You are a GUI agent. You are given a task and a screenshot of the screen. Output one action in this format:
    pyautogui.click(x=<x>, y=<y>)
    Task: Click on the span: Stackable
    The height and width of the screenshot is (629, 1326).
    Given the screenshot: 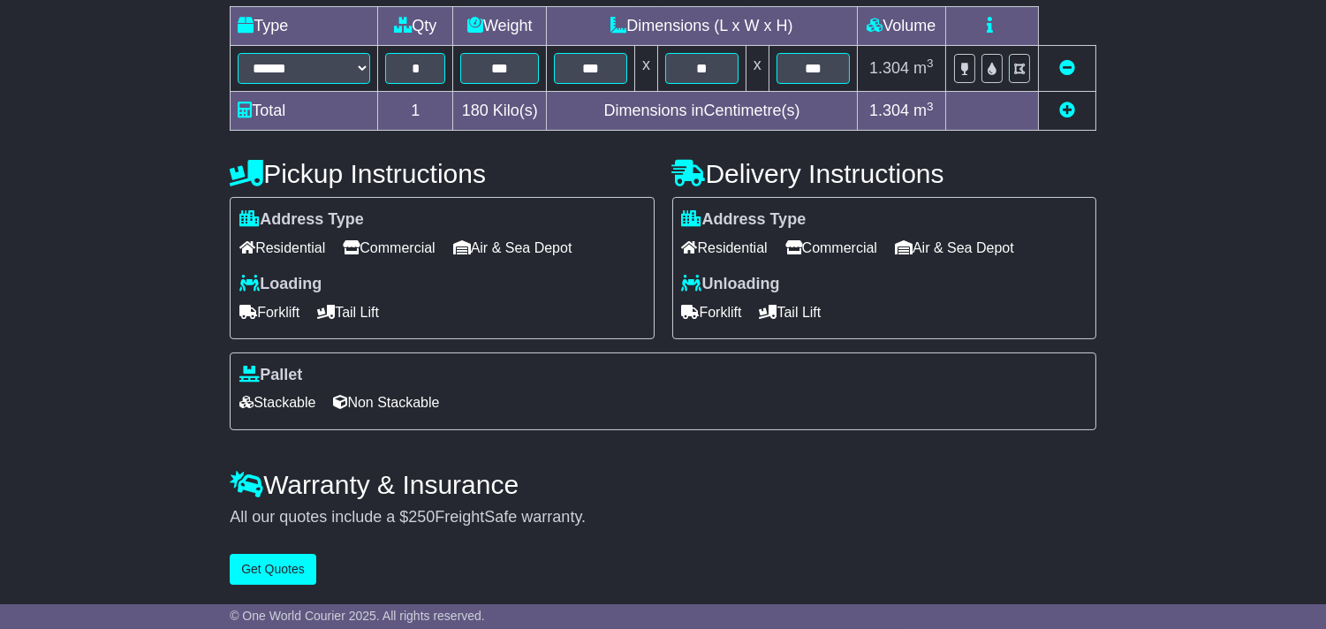 What is the action you would take?
    pyautogui.click(x=277, y=402)
    